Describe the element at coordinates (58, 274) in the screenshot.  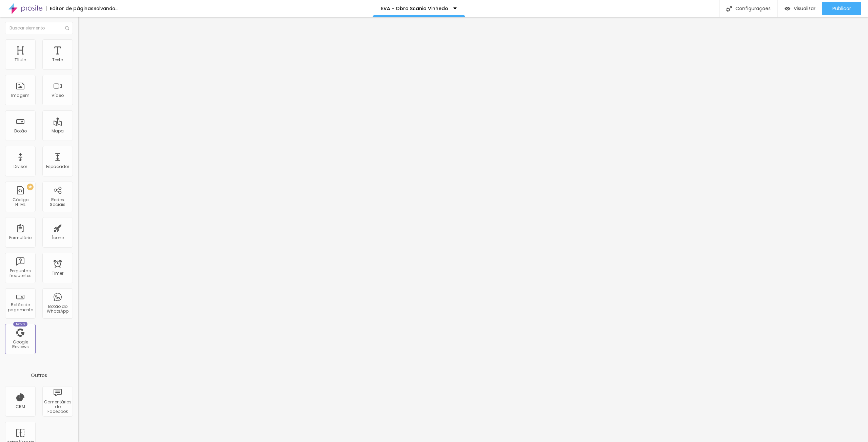
I see `div: Timer` at that location.